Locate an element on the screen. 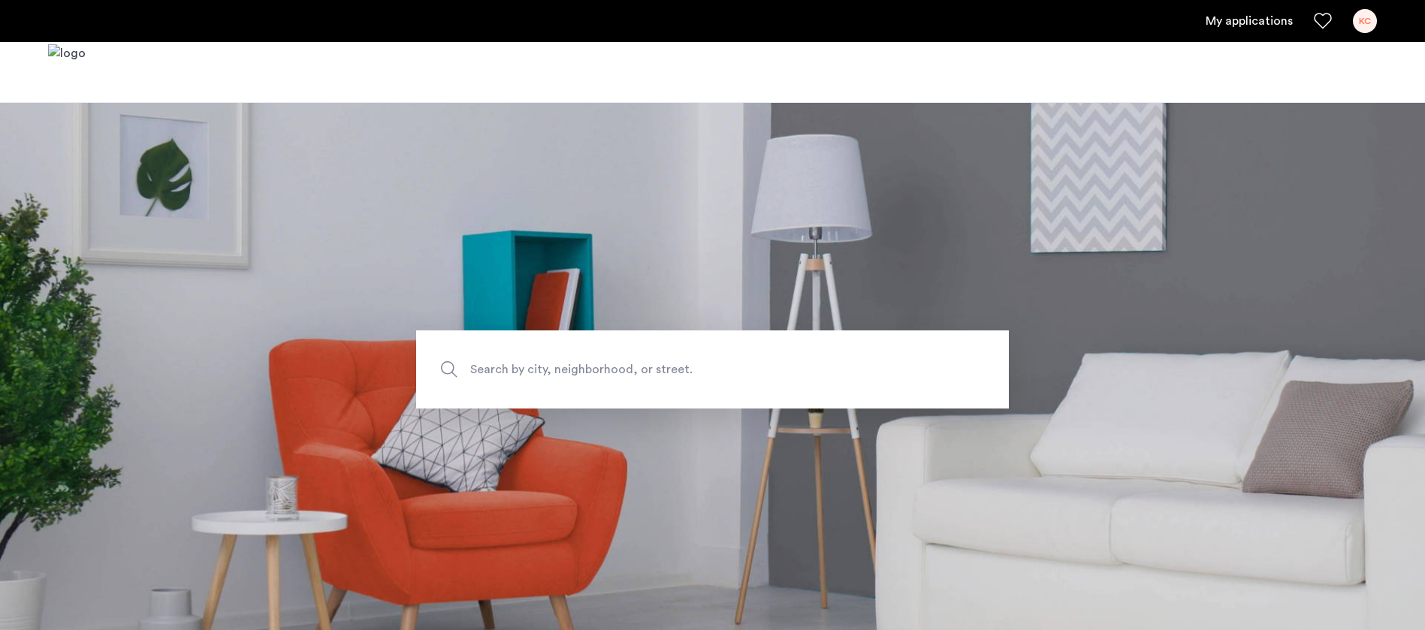 The height and width of the screenshot is (630, 1425). img: logo is located at coordinates (67, 72).